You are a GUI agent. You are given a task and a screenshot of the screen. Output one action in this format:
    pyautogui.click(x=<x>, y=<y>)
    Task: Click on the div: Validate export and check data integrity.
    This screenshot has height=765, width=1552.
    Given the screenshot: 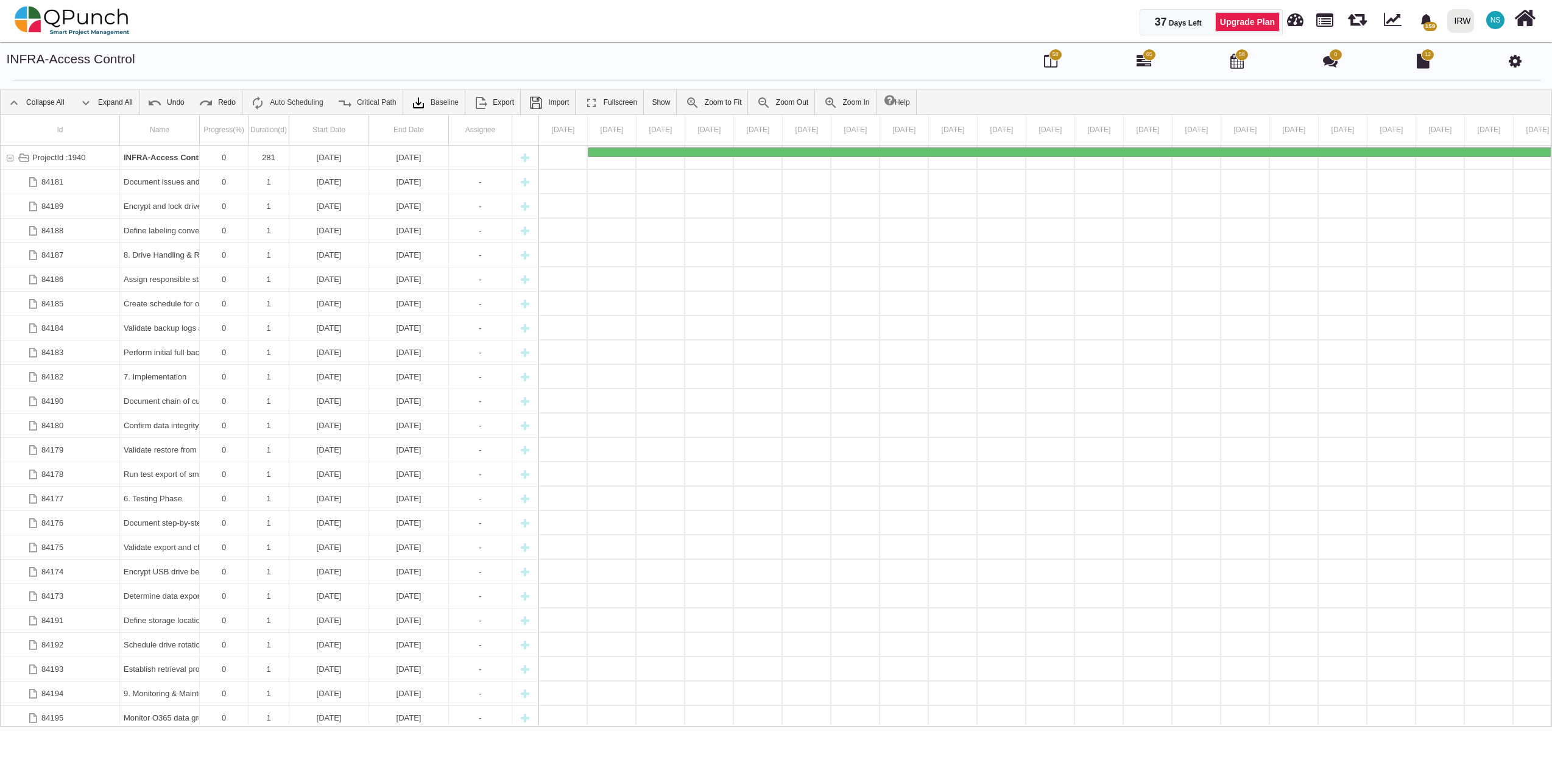 What is the action you would take?
    pyautogui.click(x=160, y=547)
    